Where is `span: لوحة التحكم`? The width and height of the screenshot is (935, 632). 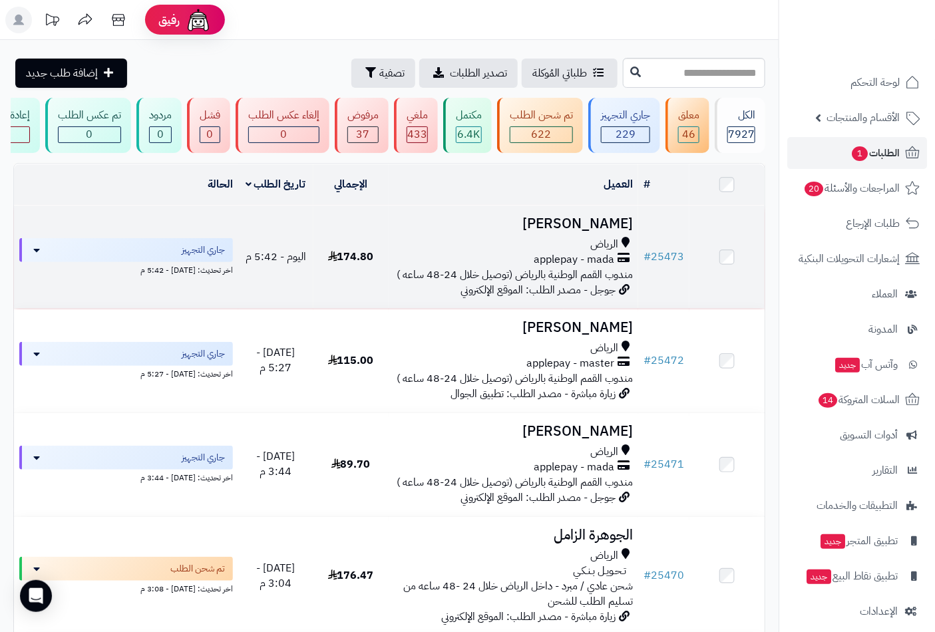 span: لوحة التحكم is located at coordinates (875, 83).